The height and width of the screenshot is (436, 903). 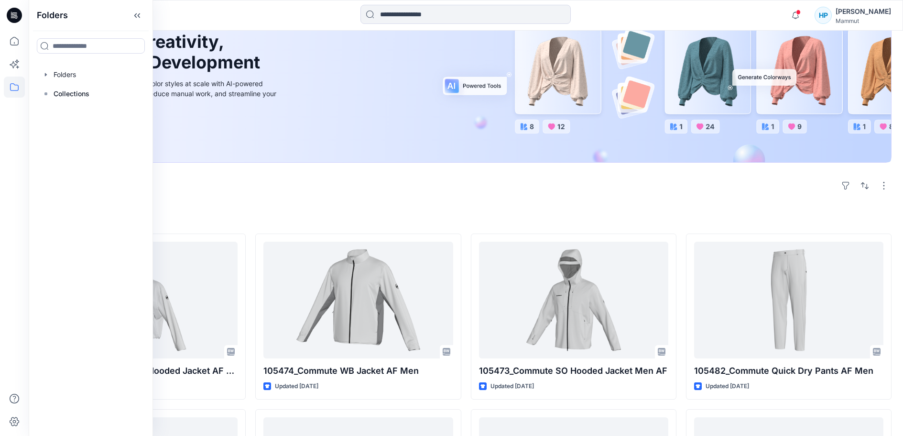 I want to click on h4: Styles, so click(x=466, y=218).